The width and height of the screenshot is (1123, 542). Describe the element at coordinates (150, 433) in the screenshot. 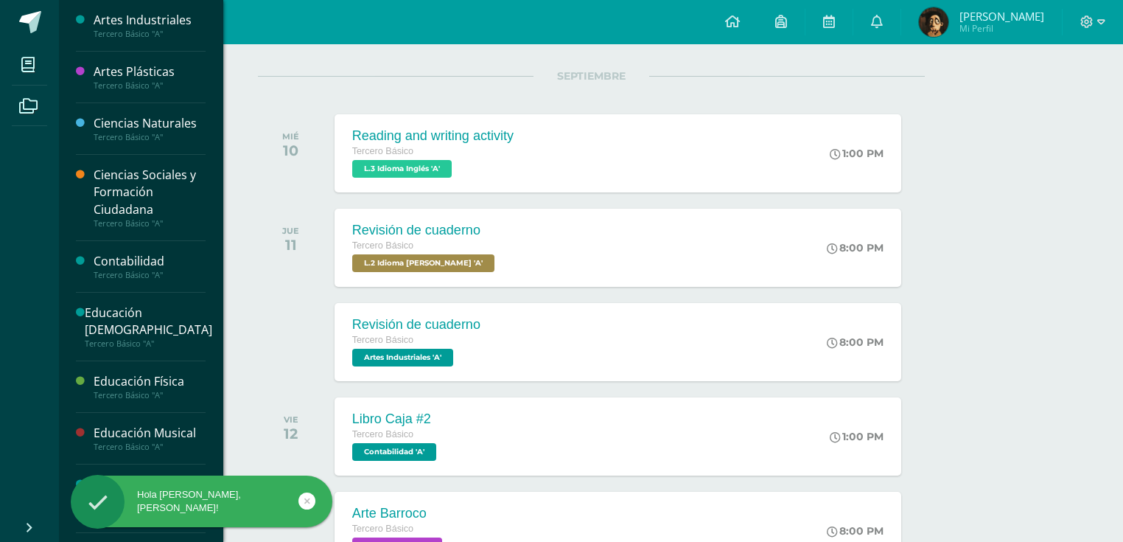

I see `div: Educación Musical` at that location.